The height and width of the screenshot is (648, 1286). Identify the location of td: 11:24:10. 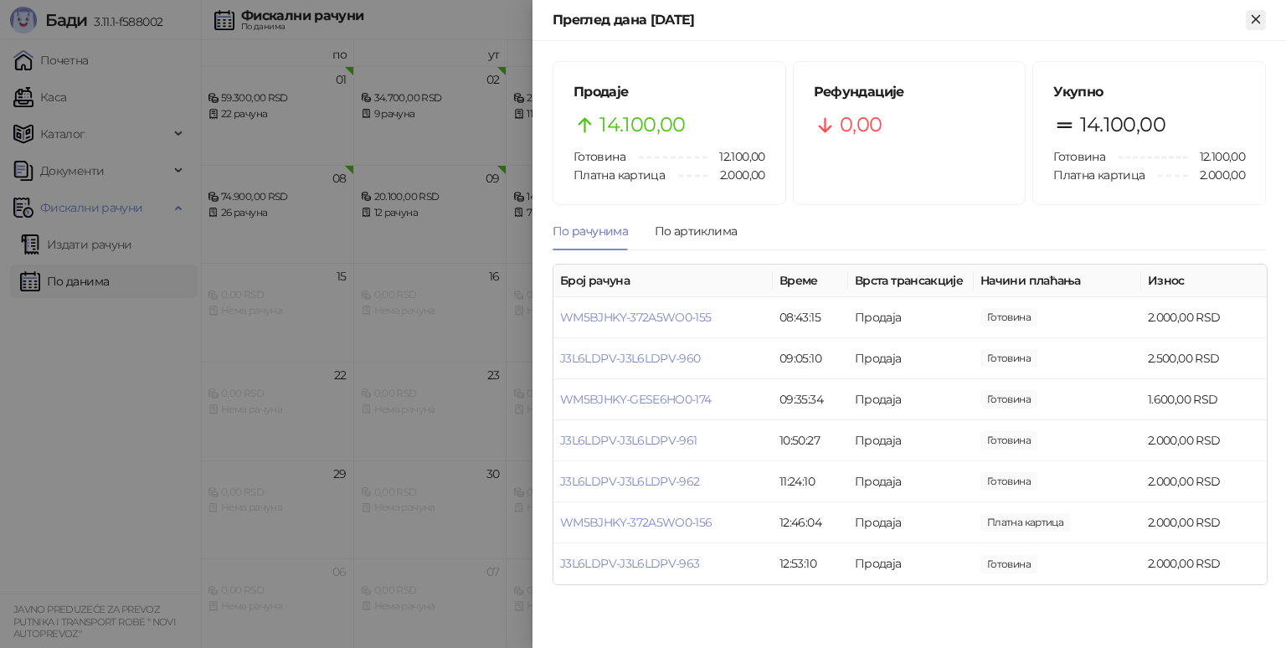
(810, 481).